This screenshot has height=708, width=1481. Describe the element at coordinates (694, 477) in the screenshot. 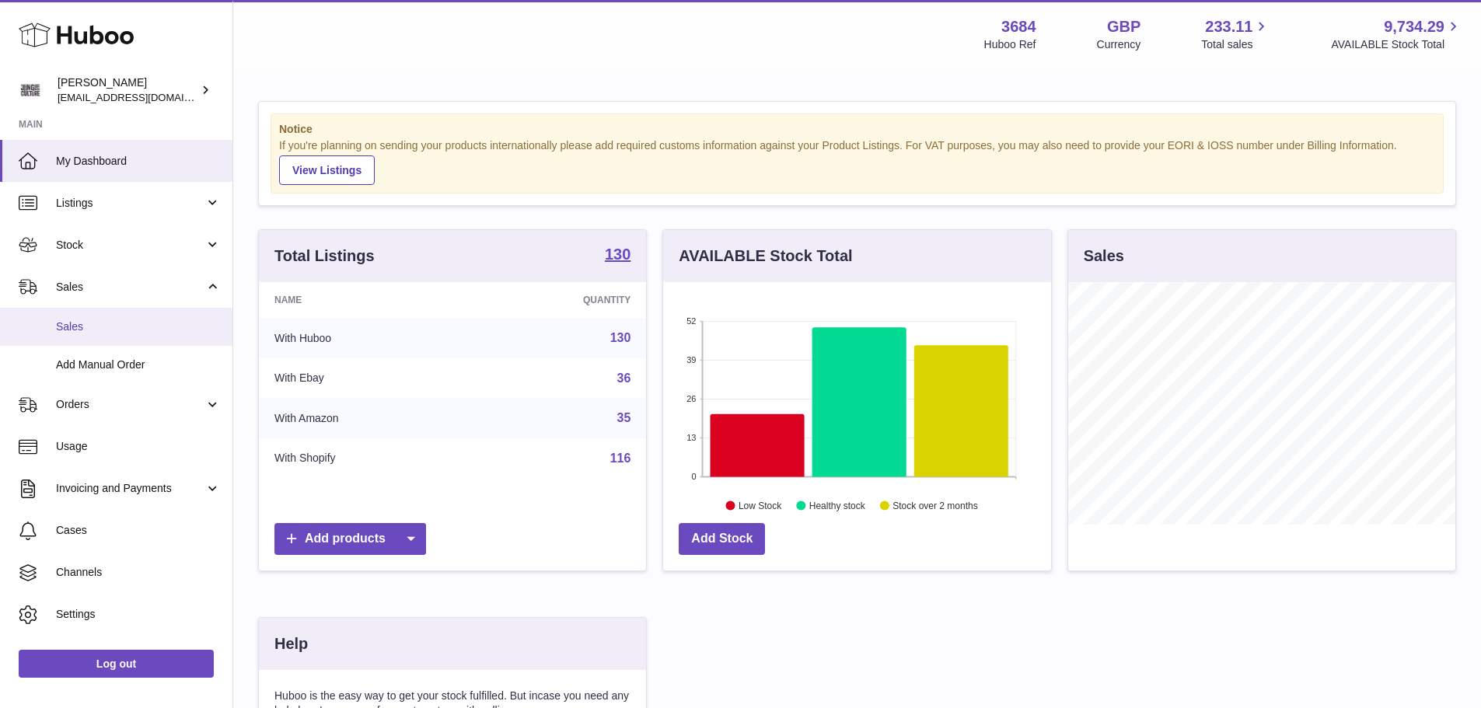

I see `text: 0` at that location.